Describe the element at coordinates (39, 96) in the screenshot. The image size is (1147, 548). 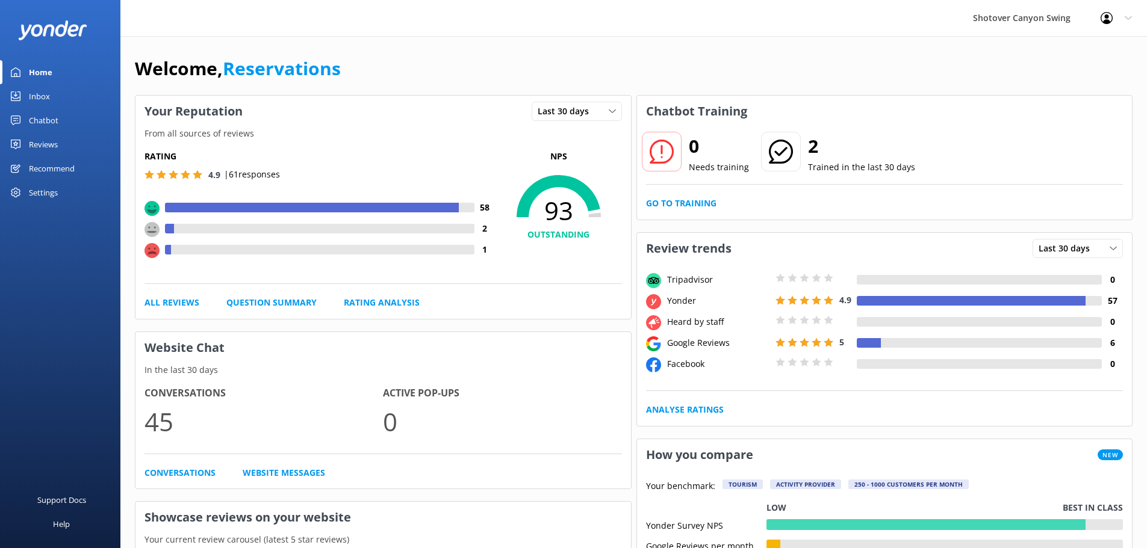
I see `div: Inbox` at that location.